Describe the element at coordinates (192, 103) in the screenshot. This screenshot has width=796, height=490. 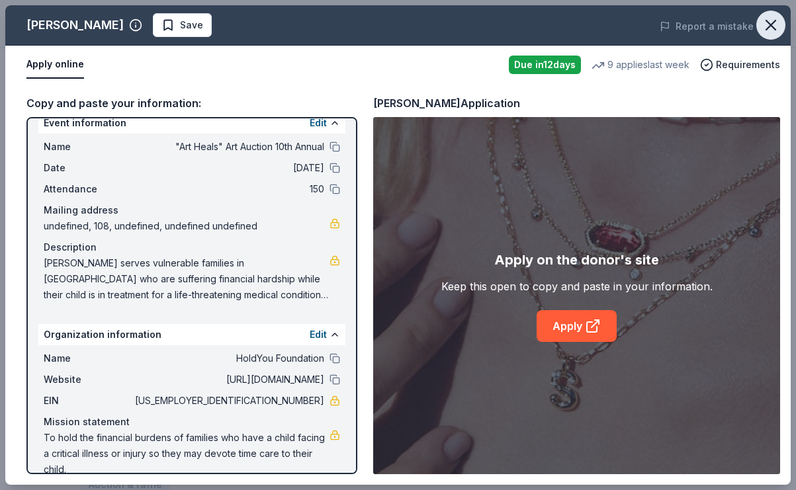
I see `div: Copy and paste your information:` at that location.